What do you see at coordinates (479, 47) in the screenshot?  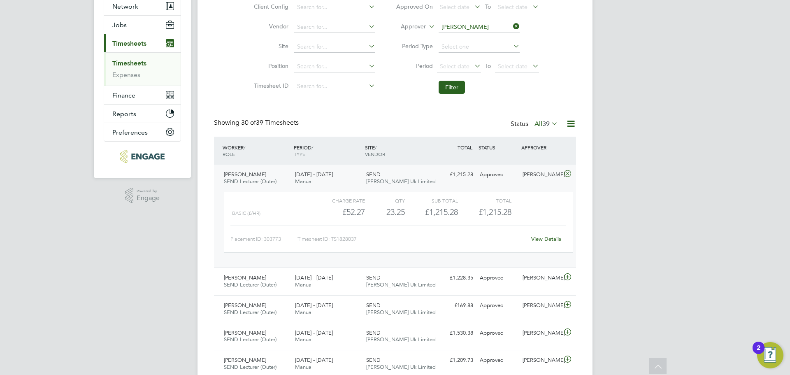 I see `input: Select one` at bounding box center [479, 47].